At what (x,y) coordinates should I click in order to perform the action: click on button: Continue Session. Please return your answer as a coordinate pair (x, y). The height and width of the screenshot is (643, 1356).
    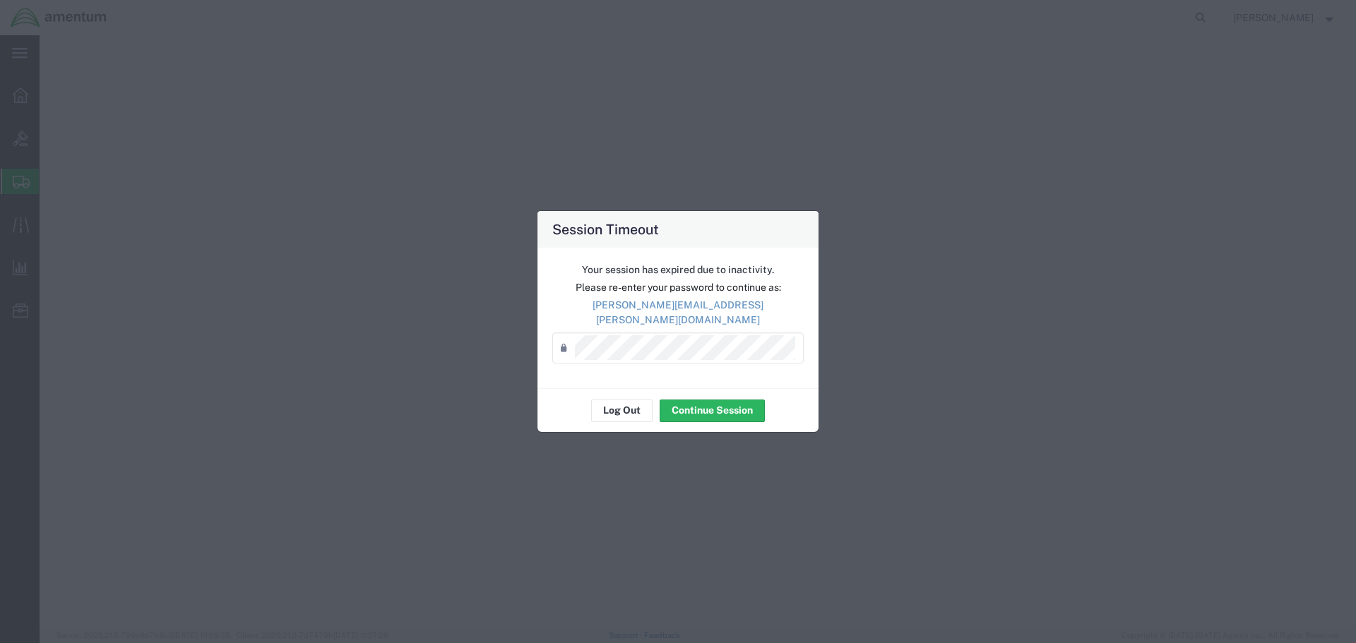
    Looking at the image, I should click on (712, 411).